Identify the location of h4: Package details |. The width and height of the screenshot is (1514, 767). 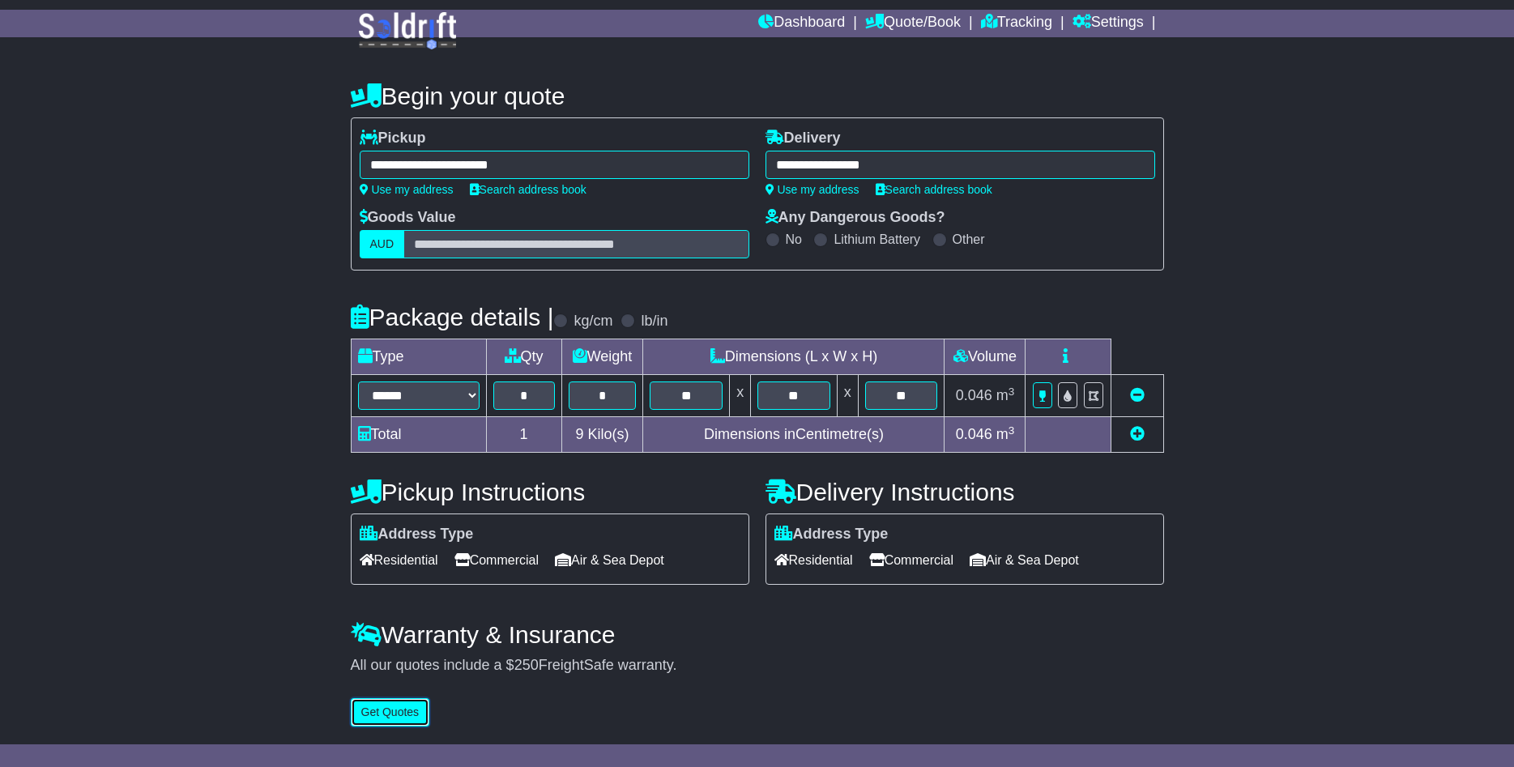
(452, 317).